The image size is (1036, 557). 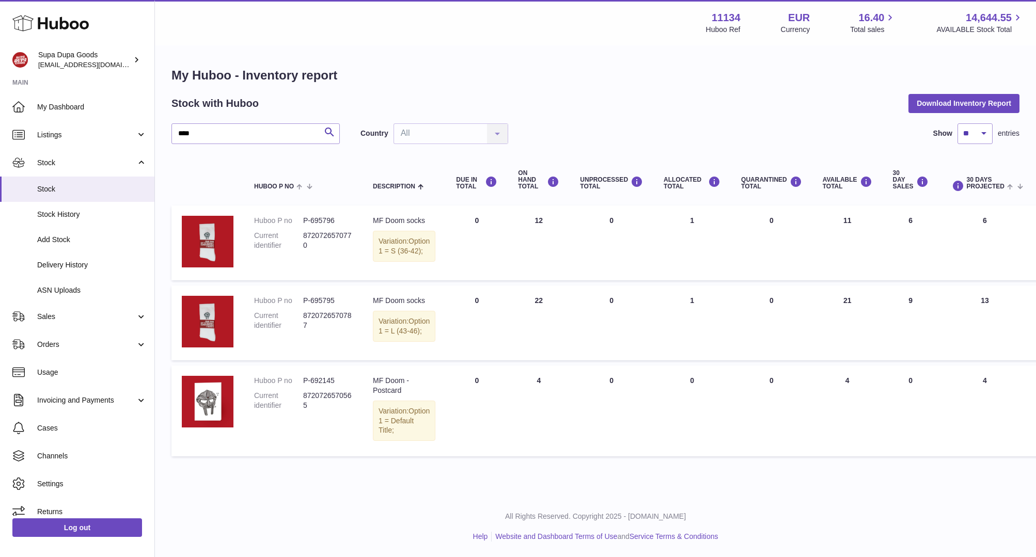 I want to click on label: Show, so click(x=942, y=133).